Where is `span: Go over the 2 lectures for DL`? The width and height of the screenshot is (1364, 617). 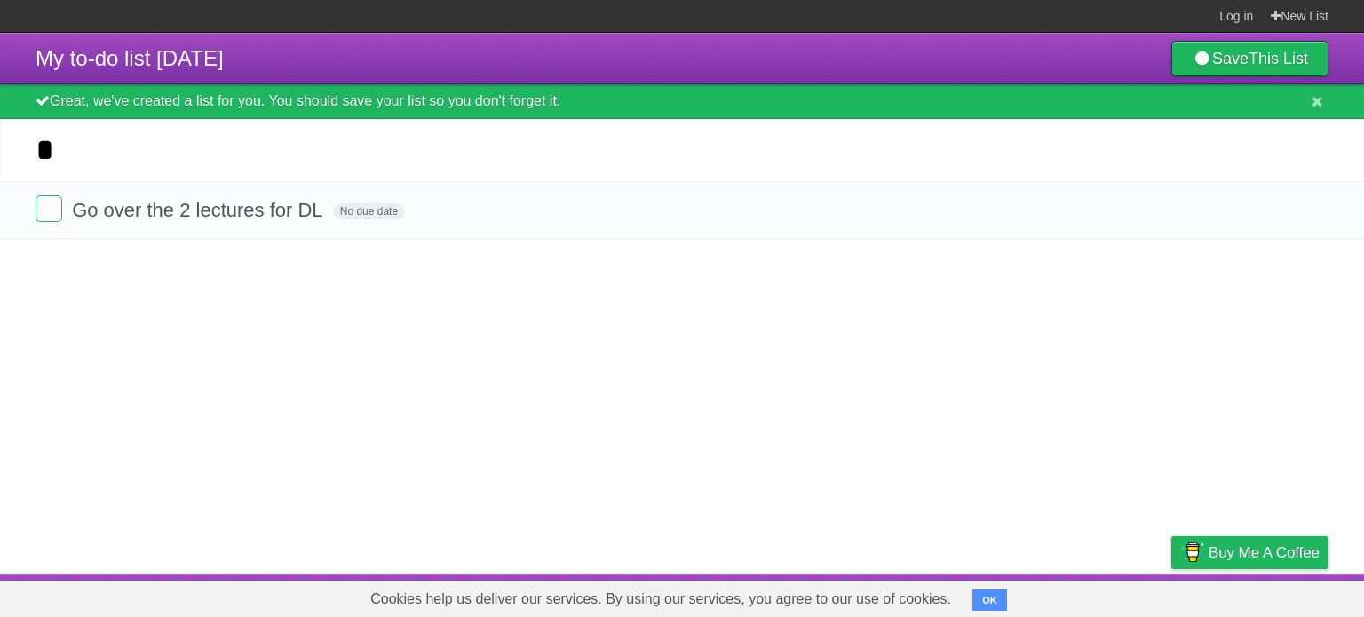
span: Go over the 2 lectures for DL is located at coordinates (199, 210).